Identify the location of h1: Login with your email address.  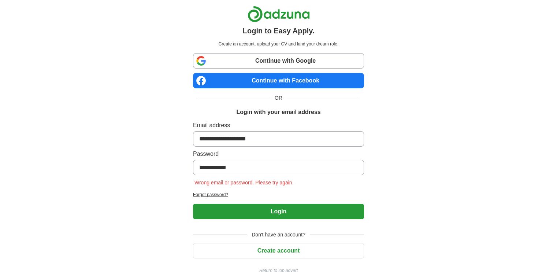
(278, 112).